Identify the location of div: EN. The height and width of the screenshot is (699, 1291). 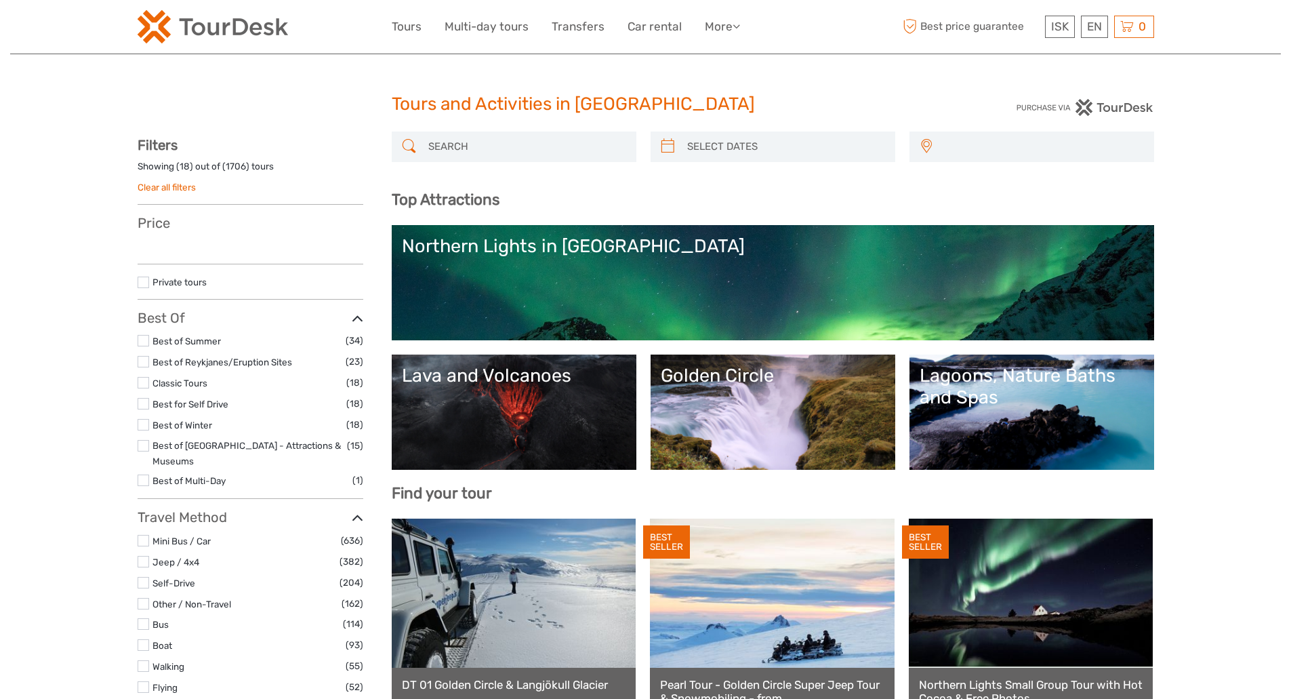
(1094, 26).